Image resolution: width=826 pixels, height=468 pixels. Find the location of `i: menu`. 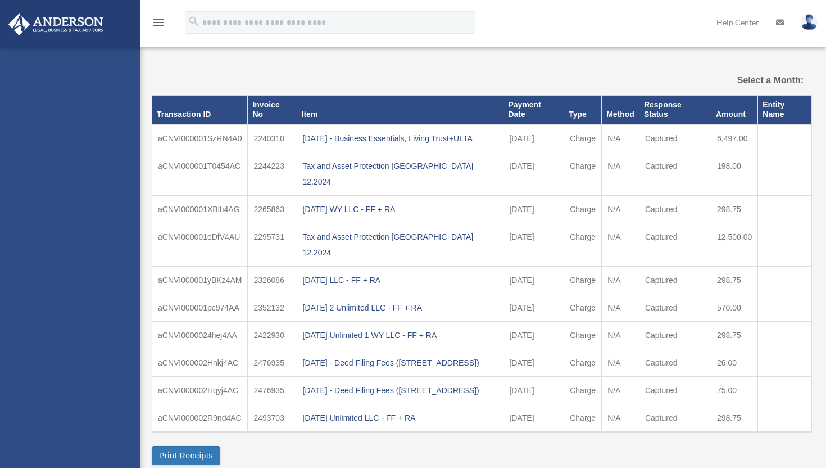

i: menu is located at coordinates (159, 22).